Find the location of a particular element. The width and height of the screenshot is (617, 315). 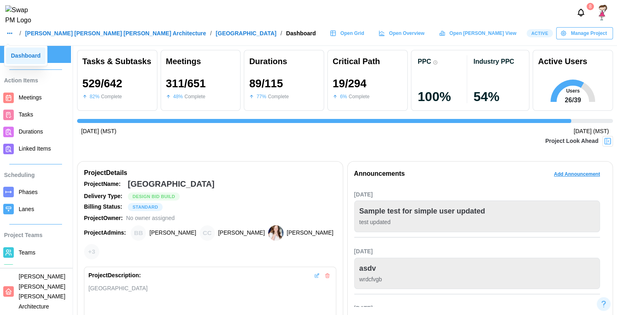

div: 48 % is located at coordinates (178, 96).